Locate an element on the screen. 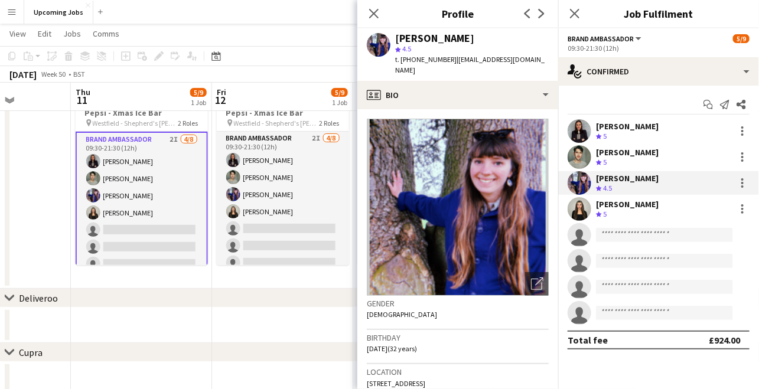  div: Deliveroo is located at coordinates (38, 298).